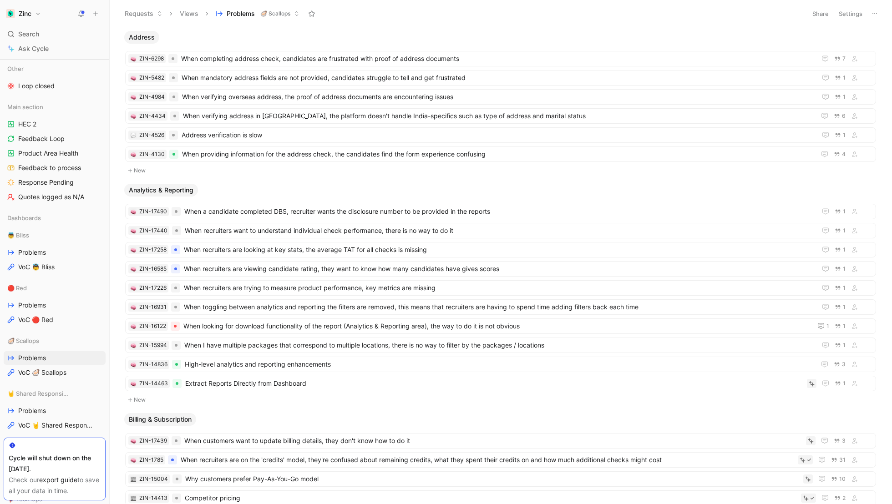  What do you see at coordinates (27, 124) in the screenshot?
I see `span: HEC 2` at bounding box center [27, 124].